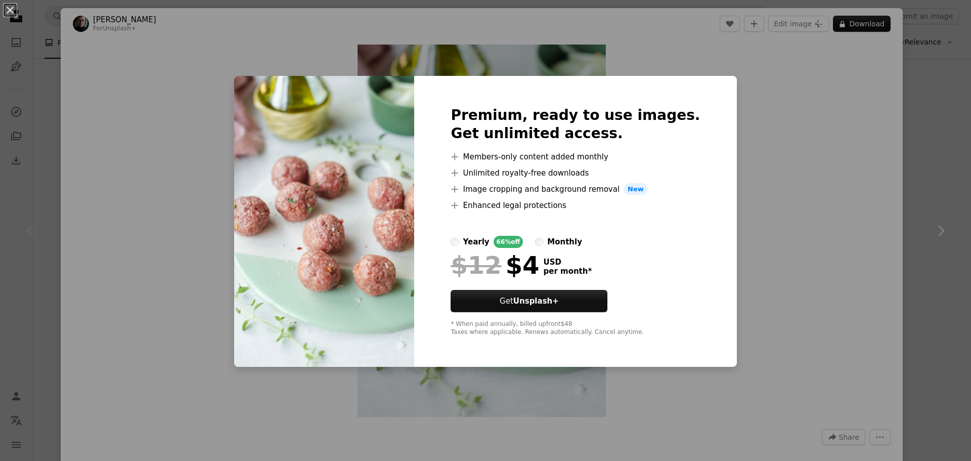  I want to click on div: * When paid annually, billed upfront $48 Taxes where applicable. Renews automatically. Cancel any..., so click(575, 328).